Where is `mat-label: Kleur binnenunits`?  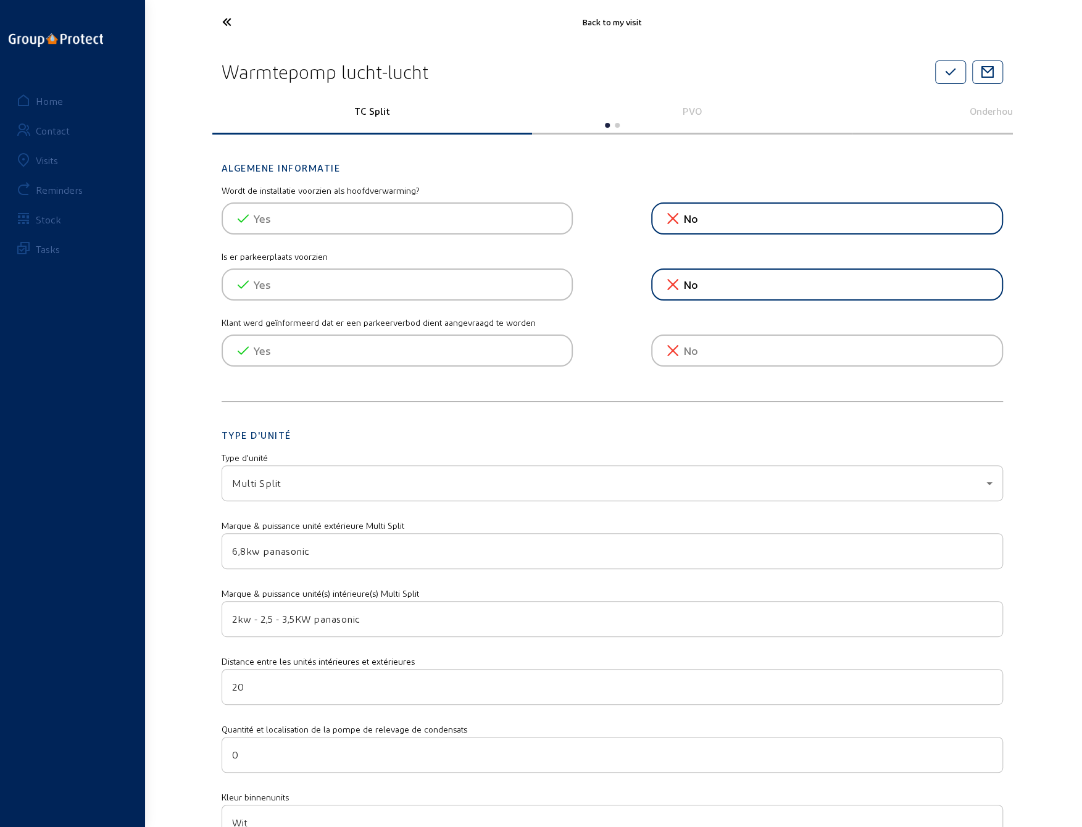
mat-label: Kleur binnenunits is located at coordinates (255, 796).